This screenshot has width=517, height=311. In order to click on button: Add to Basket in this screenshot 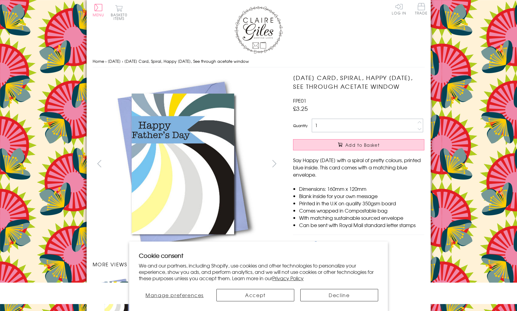, I will do `click(359, 145)`.